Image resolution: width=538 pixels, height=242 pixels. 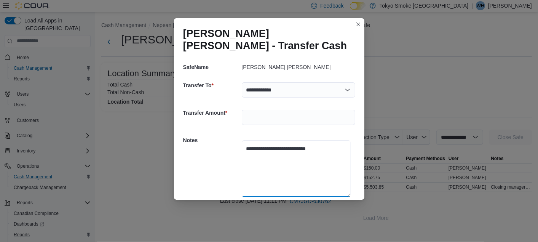 I want to click on h5: Transfer Amount, so click(x=212, y=113).